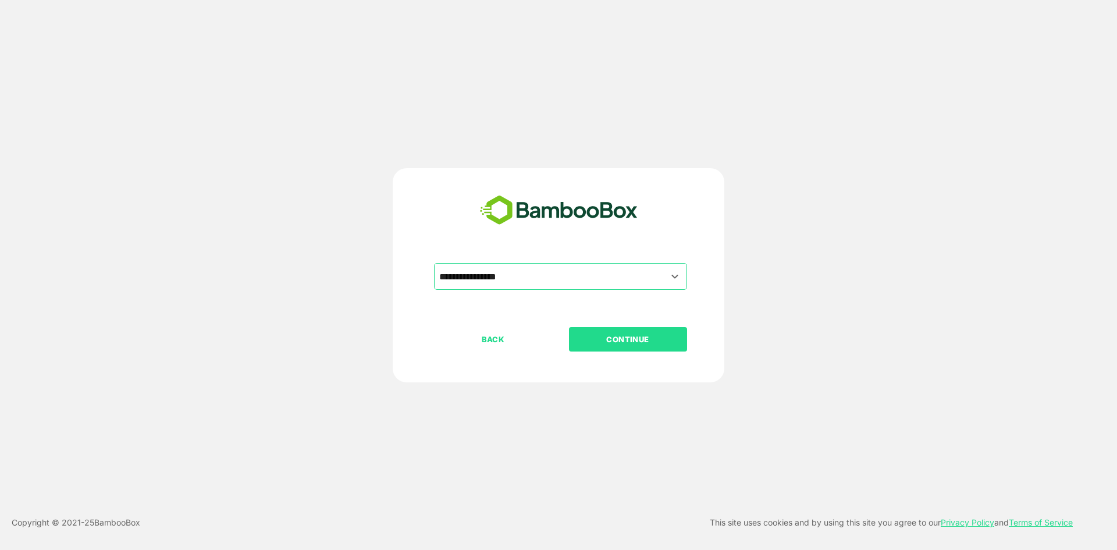 This screenshot has height=550, width=1117. Describe the element at coordinates (628, 339) in the screenshot. I see `button: CONTINUE` at that location.